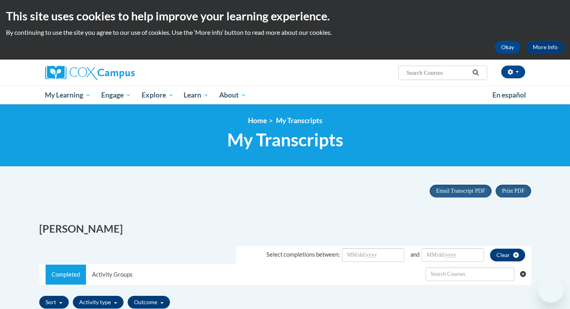 The width and height of the screenshot is (570, 309). I want to click on input: Search Courses, so click(437, 73).